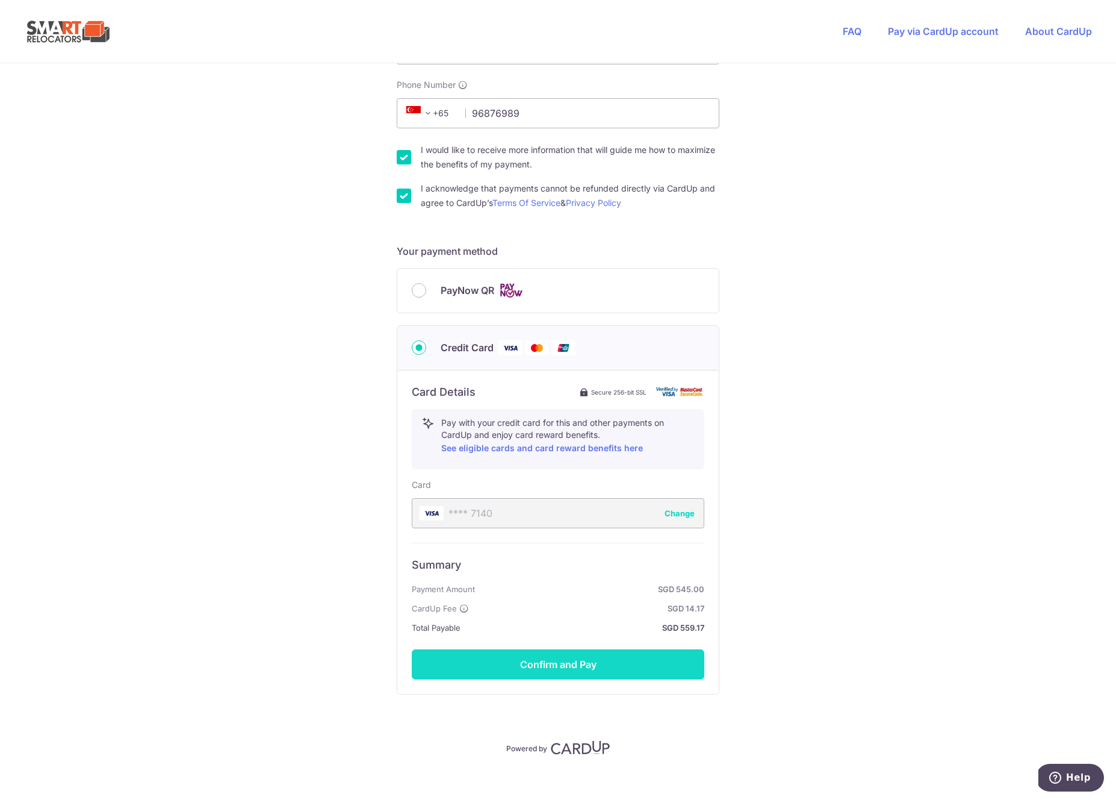 Image resolution: width=1116 pixels, height=800 pixels. What do you see at coordinates (592, 589) in the screenshot?
I see `strong: SGD 545.00` at bounding box center [592, 589].